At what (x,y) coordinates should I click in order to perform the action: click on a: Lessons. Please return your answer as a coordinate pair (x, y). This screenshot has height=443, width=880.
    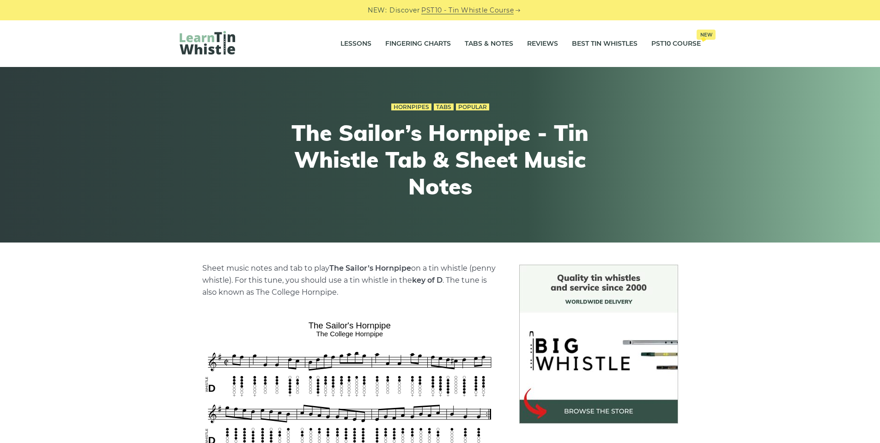
    Looking at the image, I should click on (356, 44).